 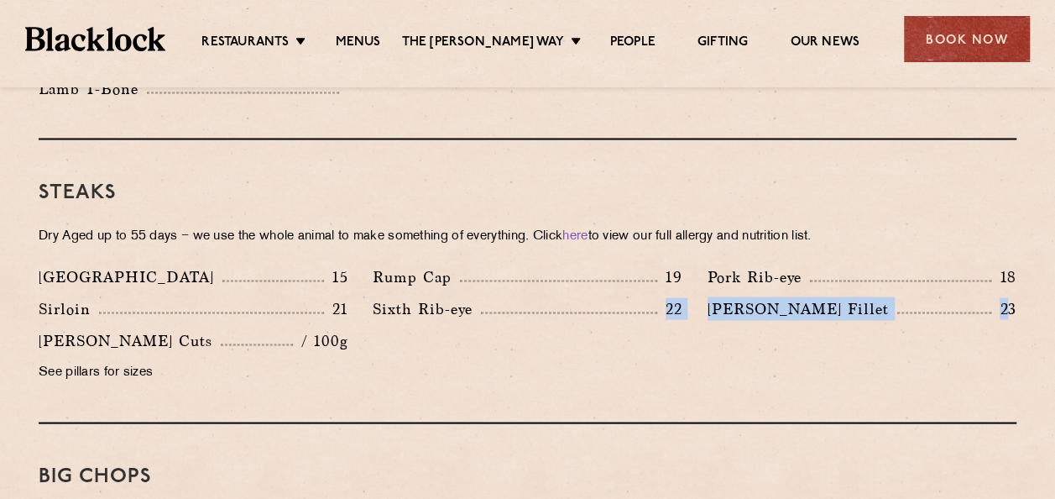 I want to click on a: Restaurants, so click(x=245, y=44).